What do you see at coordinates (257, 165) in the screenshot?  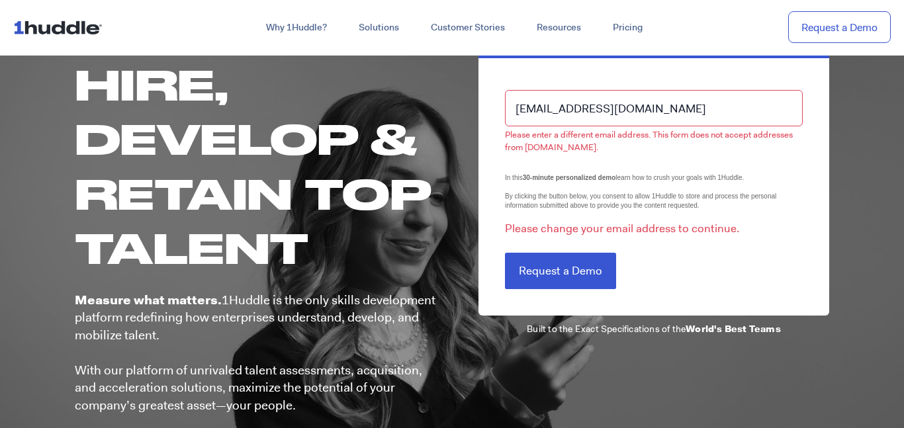 I see `h1: Hire, Develop & Retain Top Talent` at bounding box center [257, 165].